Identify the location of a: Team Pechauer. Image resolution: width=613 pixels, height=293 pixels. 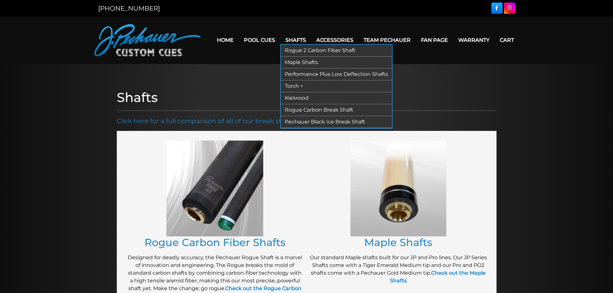
(387, 40).